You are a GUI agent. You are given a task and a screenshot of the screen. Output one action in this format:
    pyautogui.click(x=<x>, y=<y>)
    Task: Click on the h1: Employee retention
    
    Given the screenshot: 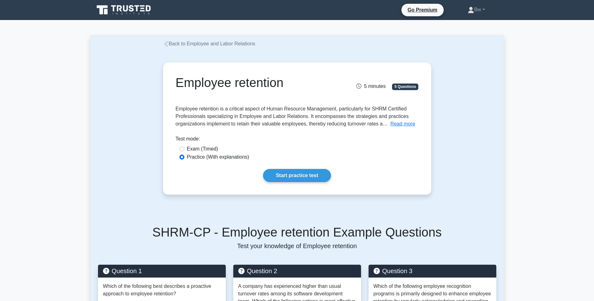 What is the action you would take?
    pyautogui.click(x=255, y=83)
    